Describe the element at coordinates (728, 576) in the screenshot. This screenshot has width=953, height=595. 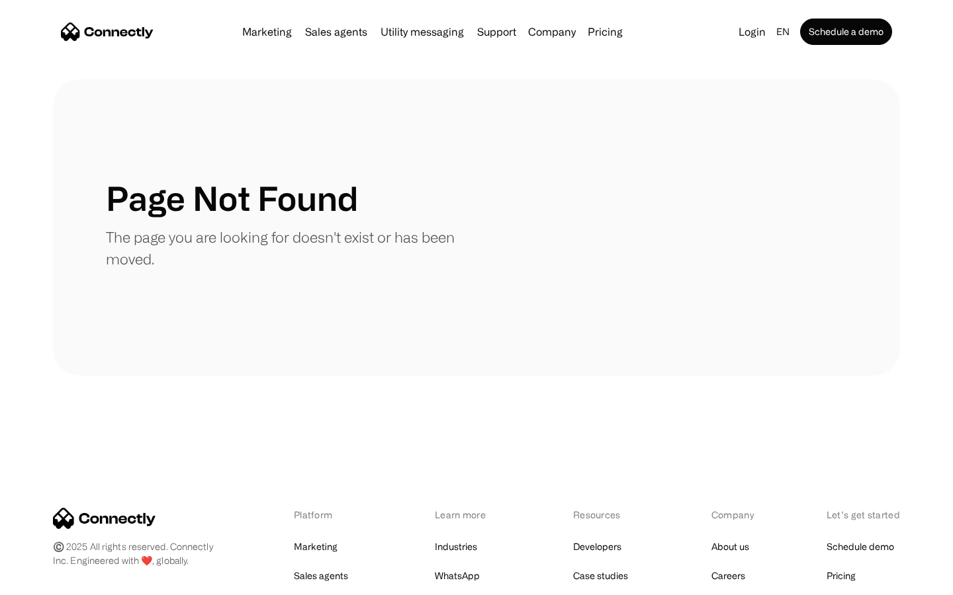
I see `a: Careers` at that location.